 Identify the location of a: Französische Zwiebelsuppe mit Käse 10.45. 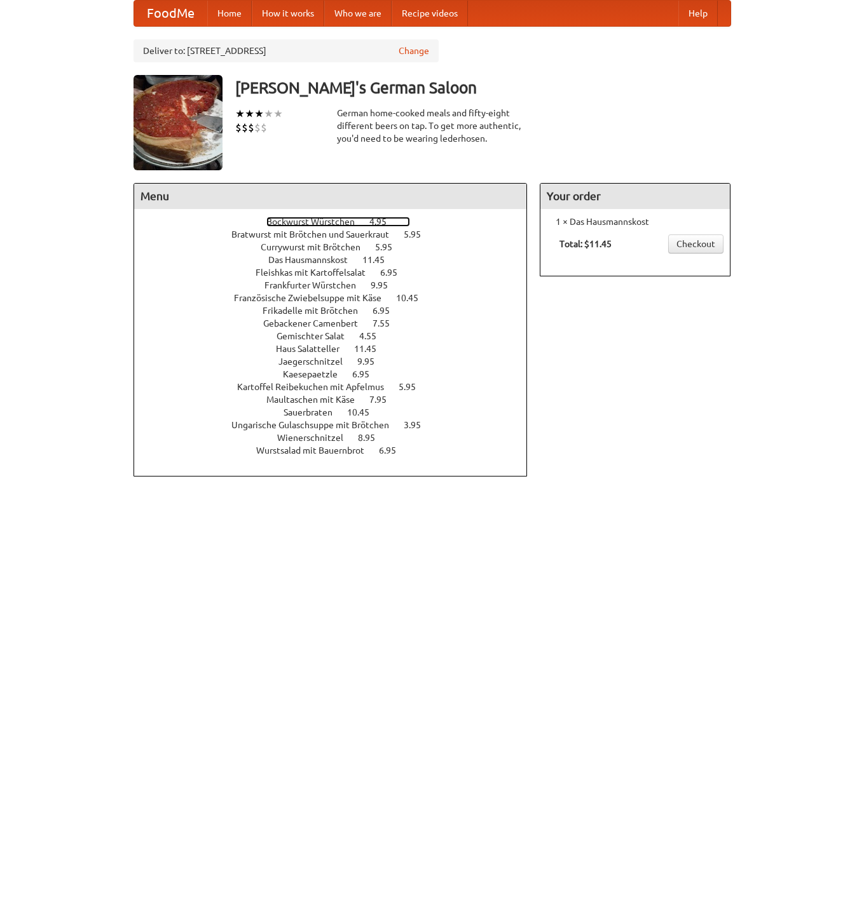
(337, 298).